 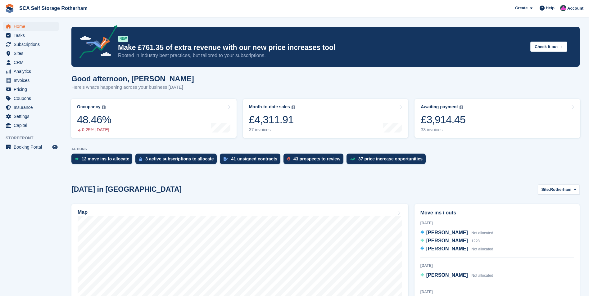 I want to click on a: SCA Self Storage Rotherham, so click(x=53, y=8).